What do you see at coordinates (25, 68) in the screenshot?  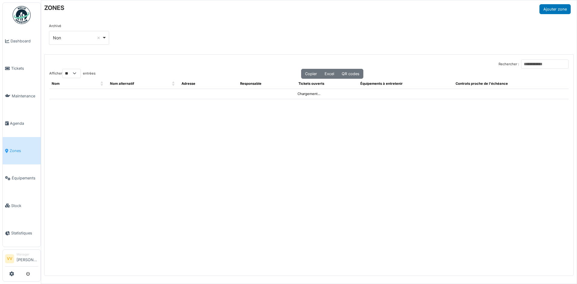 I see `span: Tickets` at bounding box center [25, 68].